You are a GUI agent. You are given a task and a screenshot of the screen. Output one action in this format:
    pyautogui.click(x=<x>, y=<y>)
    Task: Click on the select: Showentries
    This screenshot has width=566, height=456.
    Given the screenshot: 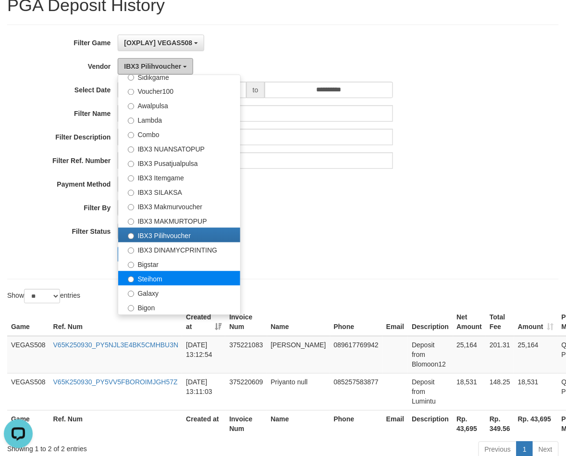 What is the action you would take?
    pyautogui.click(x=42, y=296)
    